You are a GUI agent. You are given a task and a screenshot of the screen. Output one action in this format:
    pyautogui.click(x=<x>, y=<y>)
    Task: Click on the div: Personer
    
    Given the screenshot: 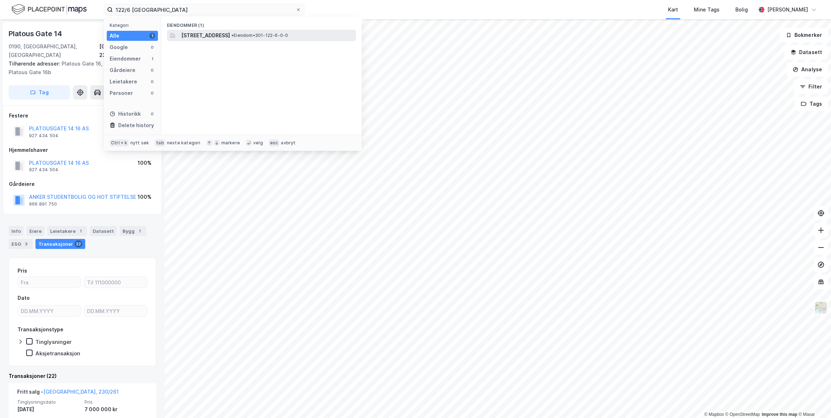 What is the action you would take?
    pyautogui.click(x=121, y=93)
    